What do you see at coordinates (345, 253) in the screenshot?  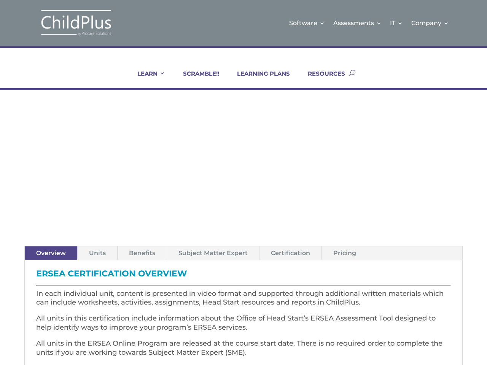 I see `a: Pricing` at bounding box center [345, 253].